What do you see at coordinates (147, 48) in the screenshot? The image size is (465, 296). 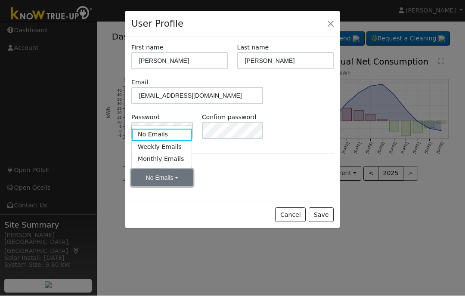 I see `label: First name` at bounding box center [147, 48].